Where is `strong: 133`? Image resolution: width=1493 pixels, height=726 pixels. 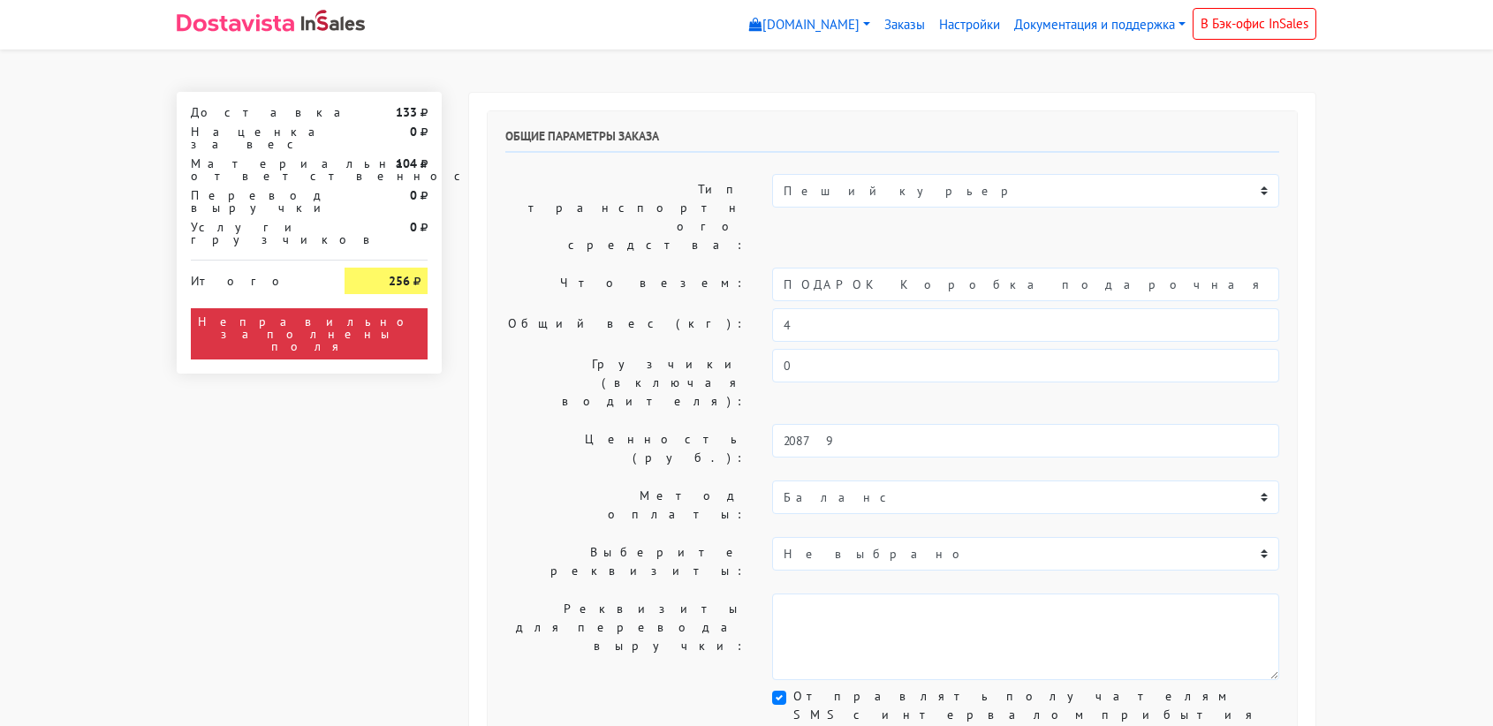 strong: 133 is located at coordinates (406, 112).